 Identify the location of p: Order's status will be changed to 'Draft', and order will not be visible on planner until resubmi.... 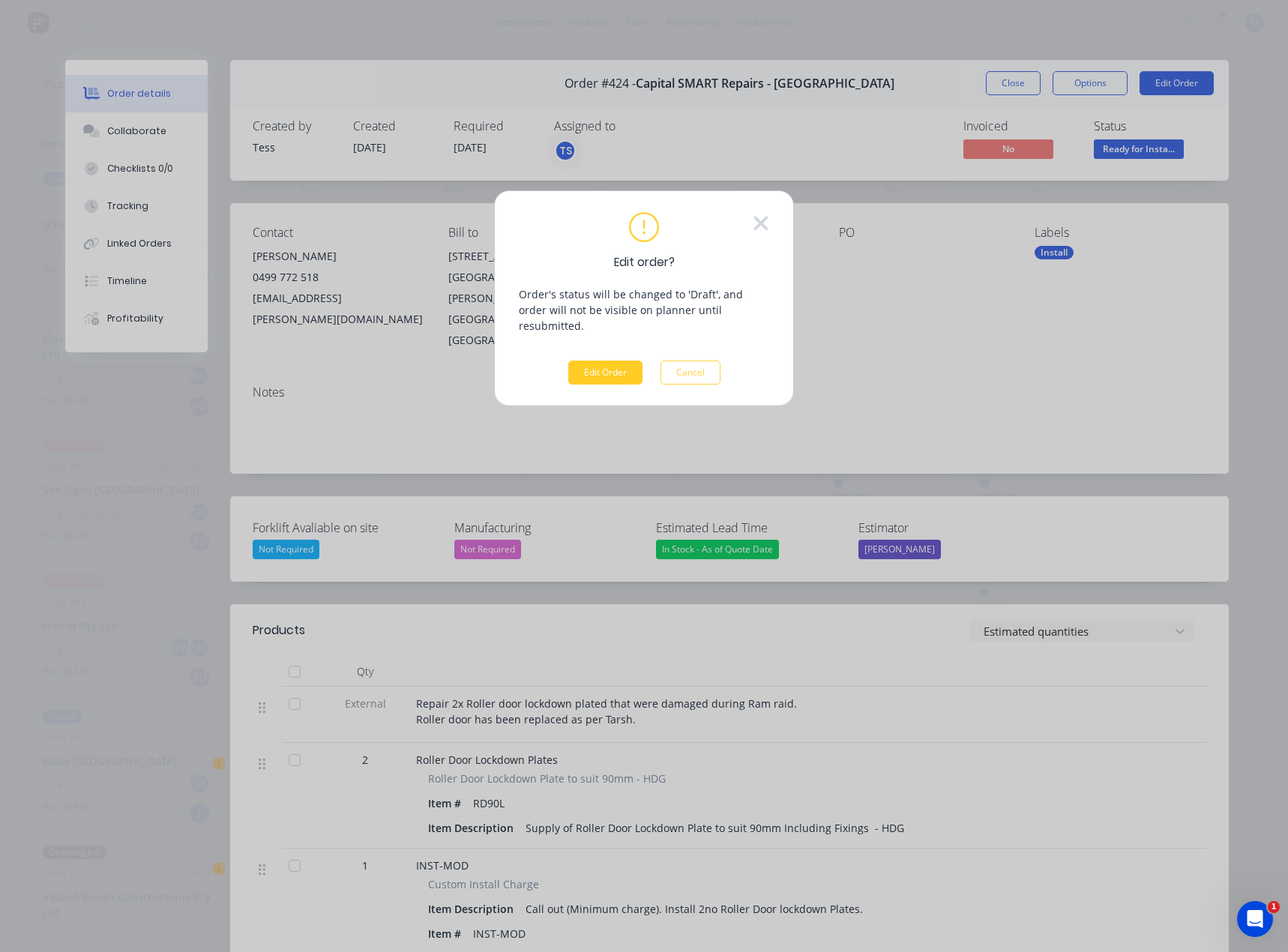
(644, 310).